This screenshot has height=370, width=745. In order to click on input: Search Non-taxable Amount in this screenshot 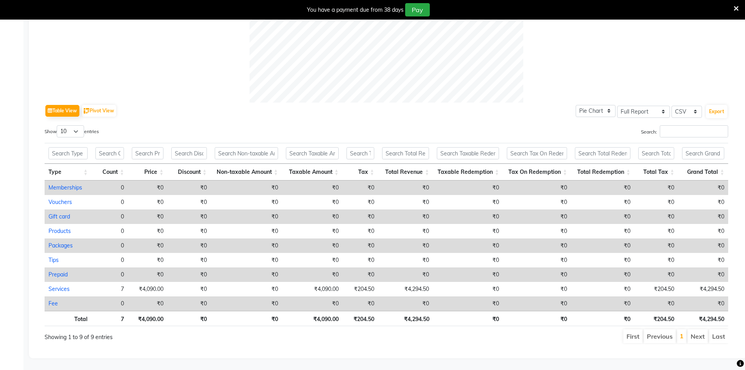, I will do `click(246, 153)`.